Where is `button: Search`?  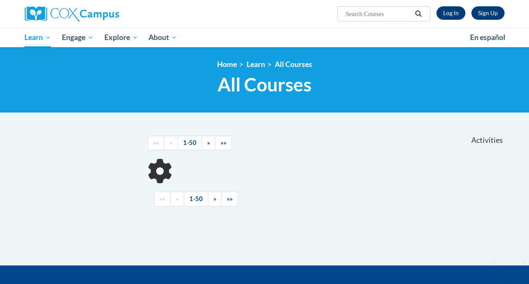
button: Search is located at coordinates (419, 14).